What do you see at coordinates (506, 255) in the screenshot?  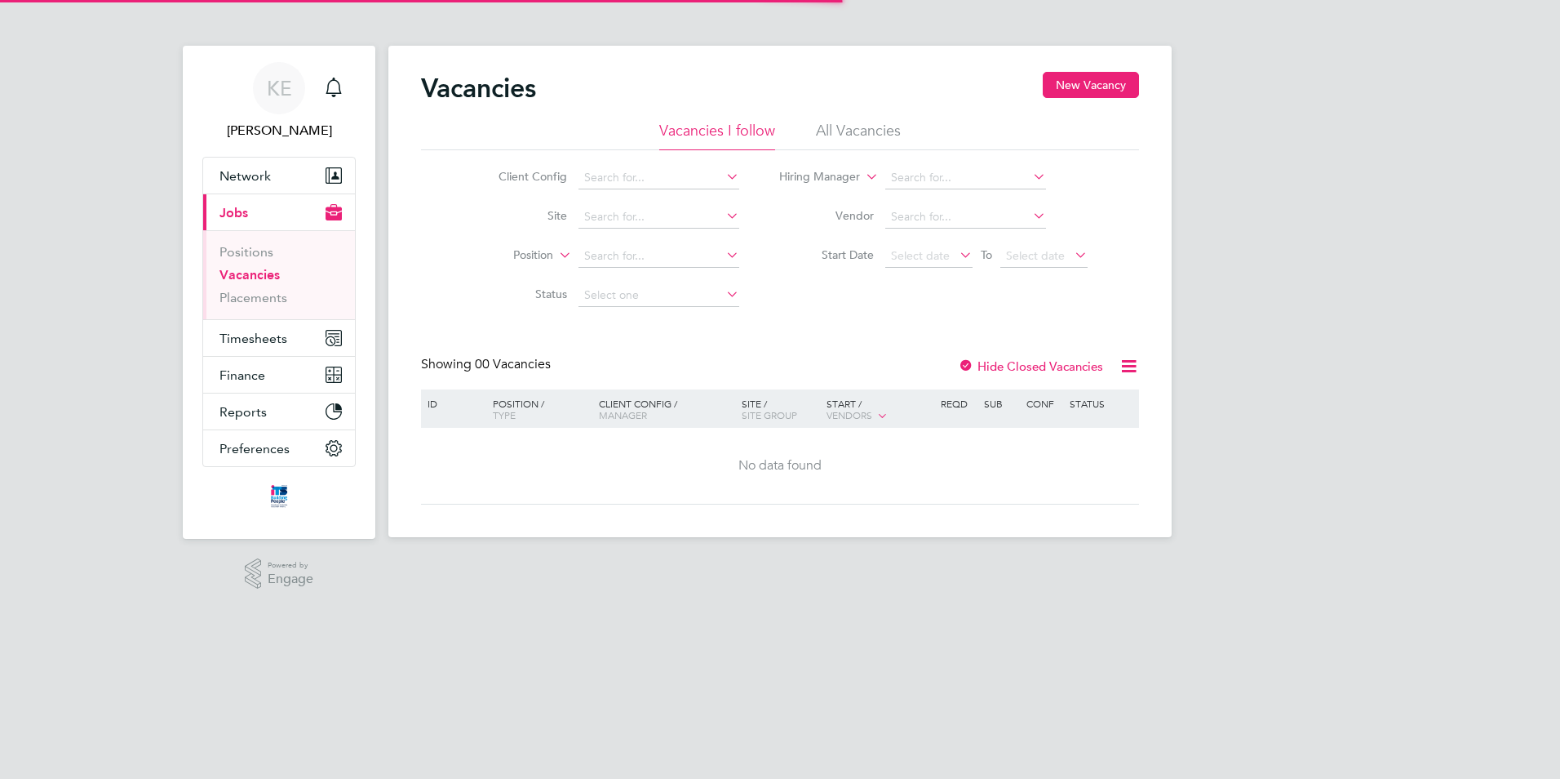 I see `label: Position` at bounding box center [506, 255].